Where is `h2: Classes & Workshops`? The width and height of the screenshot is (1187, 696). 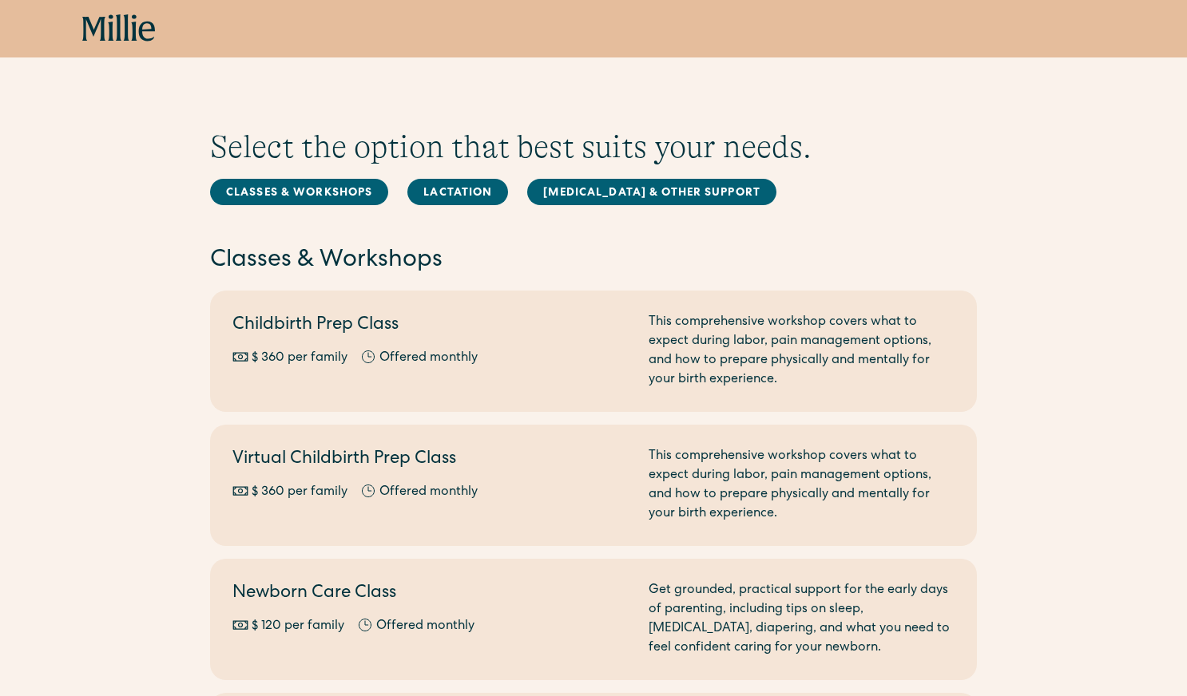 h2: Classes & Workshops is located at coordinates (593, 261).